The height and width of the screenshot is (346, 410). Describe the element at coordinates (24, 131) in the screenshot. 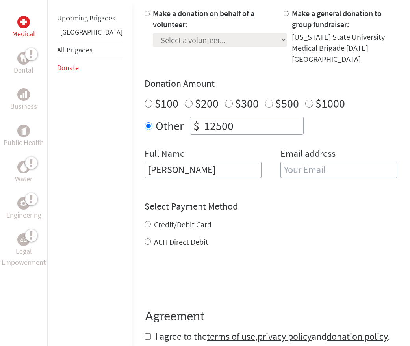

I see `img: Public Health` at that location.